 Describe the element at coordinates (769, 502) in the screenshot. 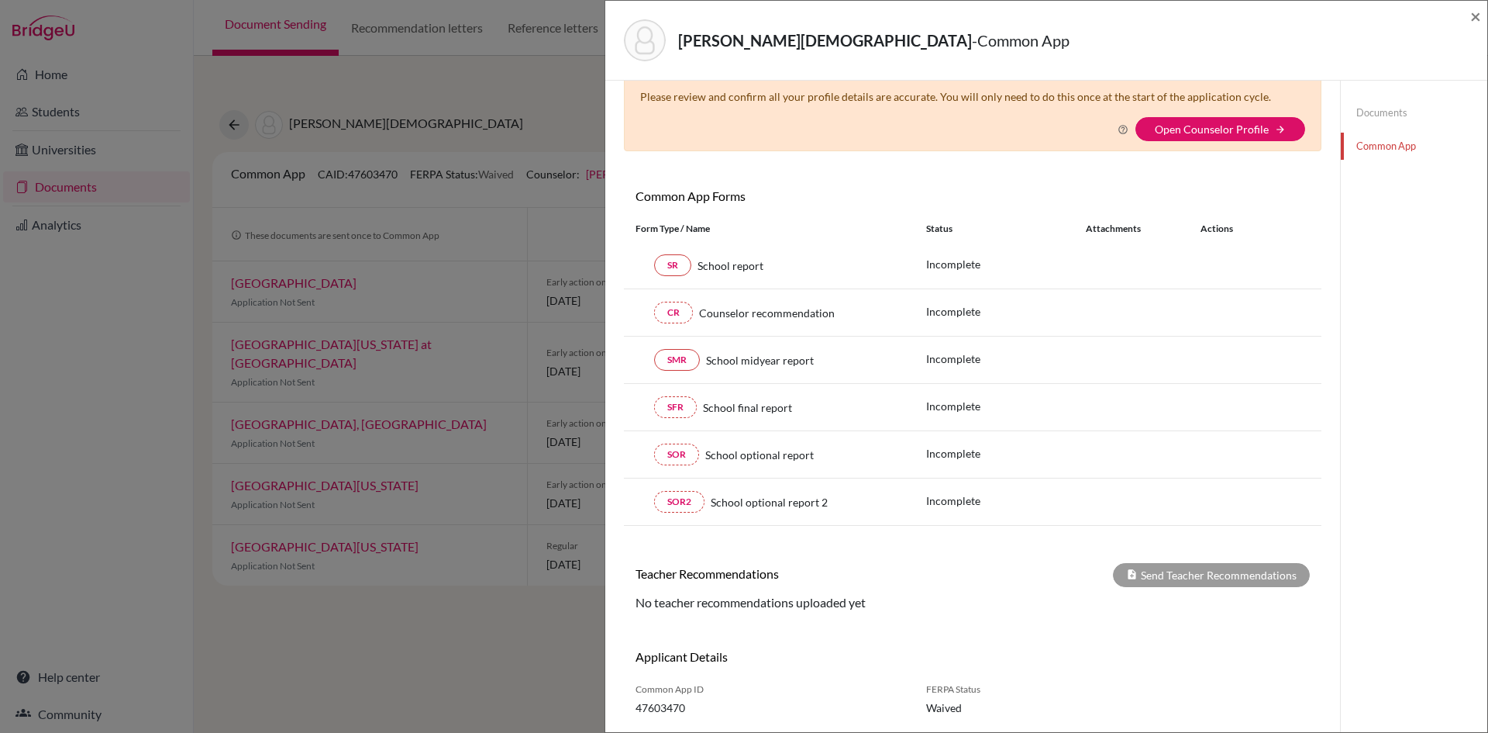

I see `span: School optional report 2` at that location.